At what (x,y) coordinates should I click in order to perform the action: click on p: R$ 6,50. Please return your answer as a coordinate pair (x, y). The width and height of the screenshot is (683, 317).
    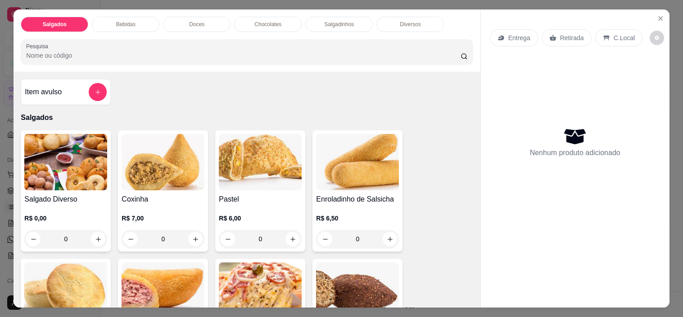
    Looking at the image, I should click on (358, 218).